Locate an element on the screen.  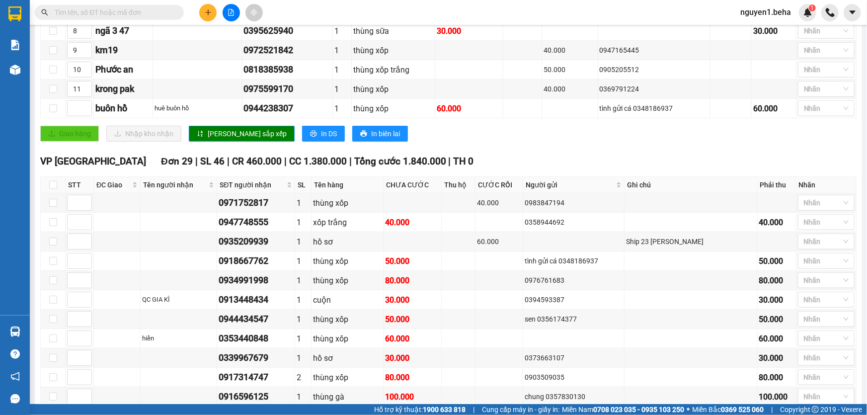
div: 0903509035 is located at coordinates (573, 377).